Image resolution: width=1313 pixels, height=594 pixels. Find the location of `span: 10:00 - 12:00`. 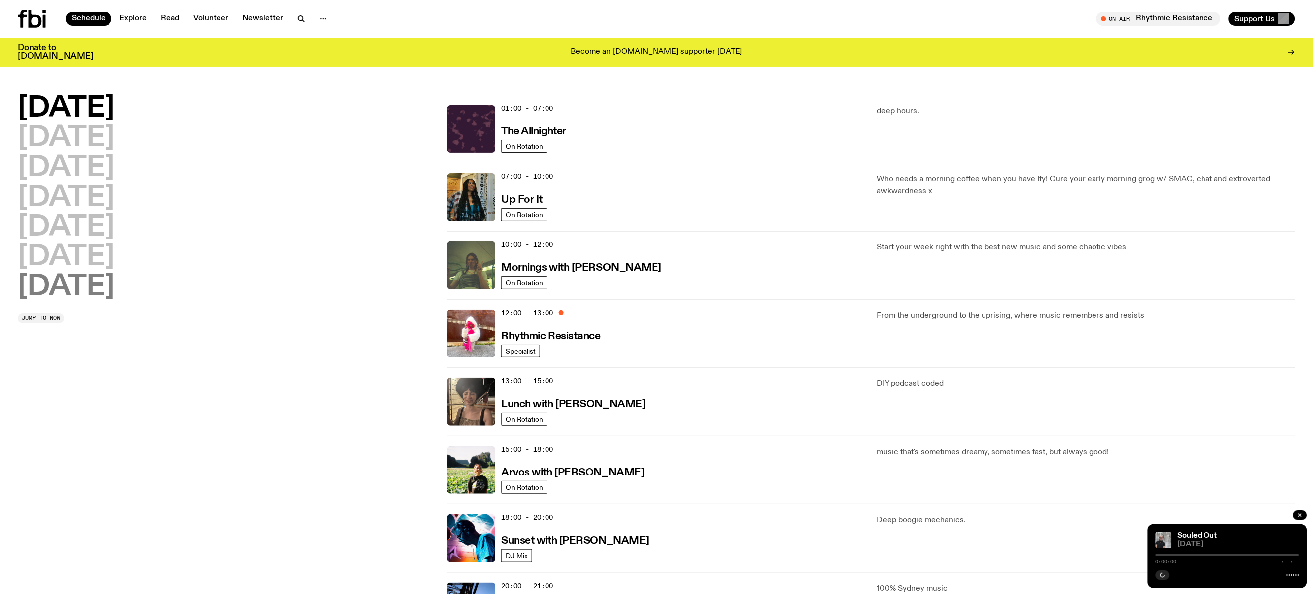

span: 10:00 - 12:00 is located at coordinates (527, 244).